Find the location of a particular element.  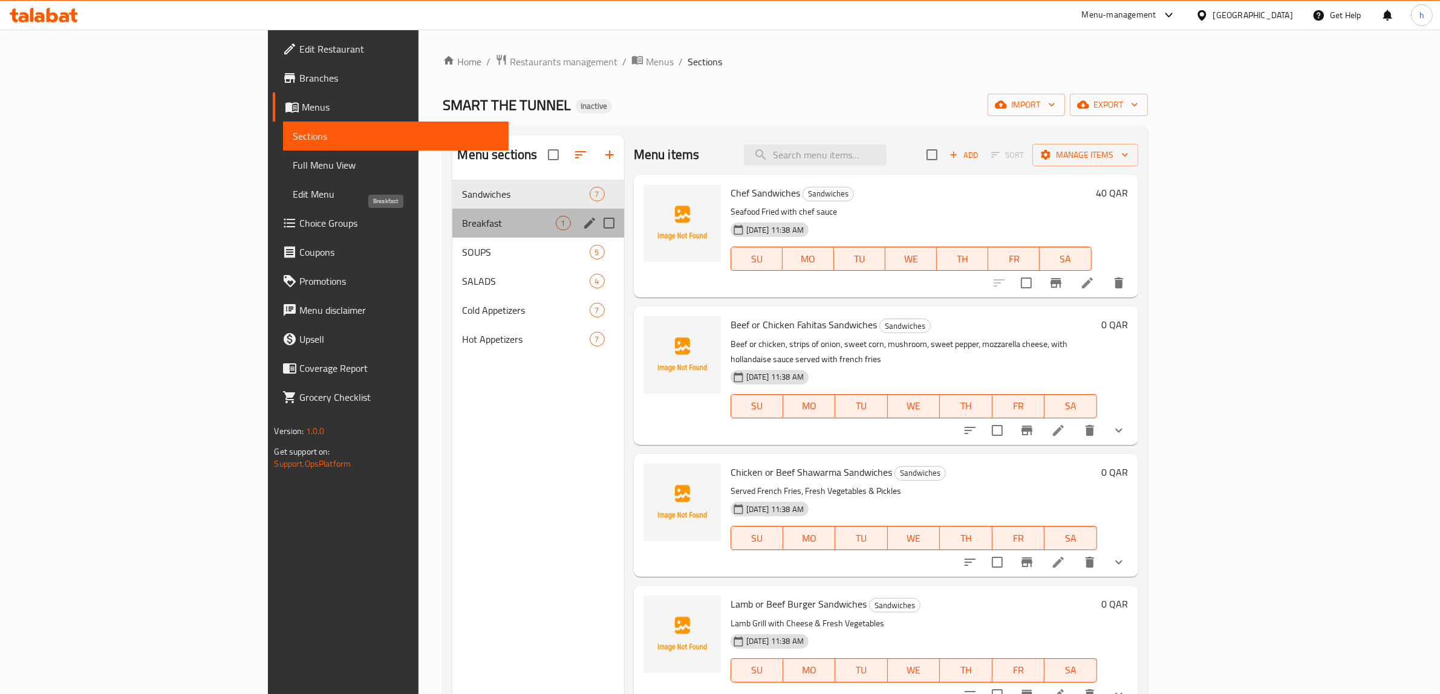

span: Beef or Chicken Fahitas Sandwiches is located at coordinates (804, 325).